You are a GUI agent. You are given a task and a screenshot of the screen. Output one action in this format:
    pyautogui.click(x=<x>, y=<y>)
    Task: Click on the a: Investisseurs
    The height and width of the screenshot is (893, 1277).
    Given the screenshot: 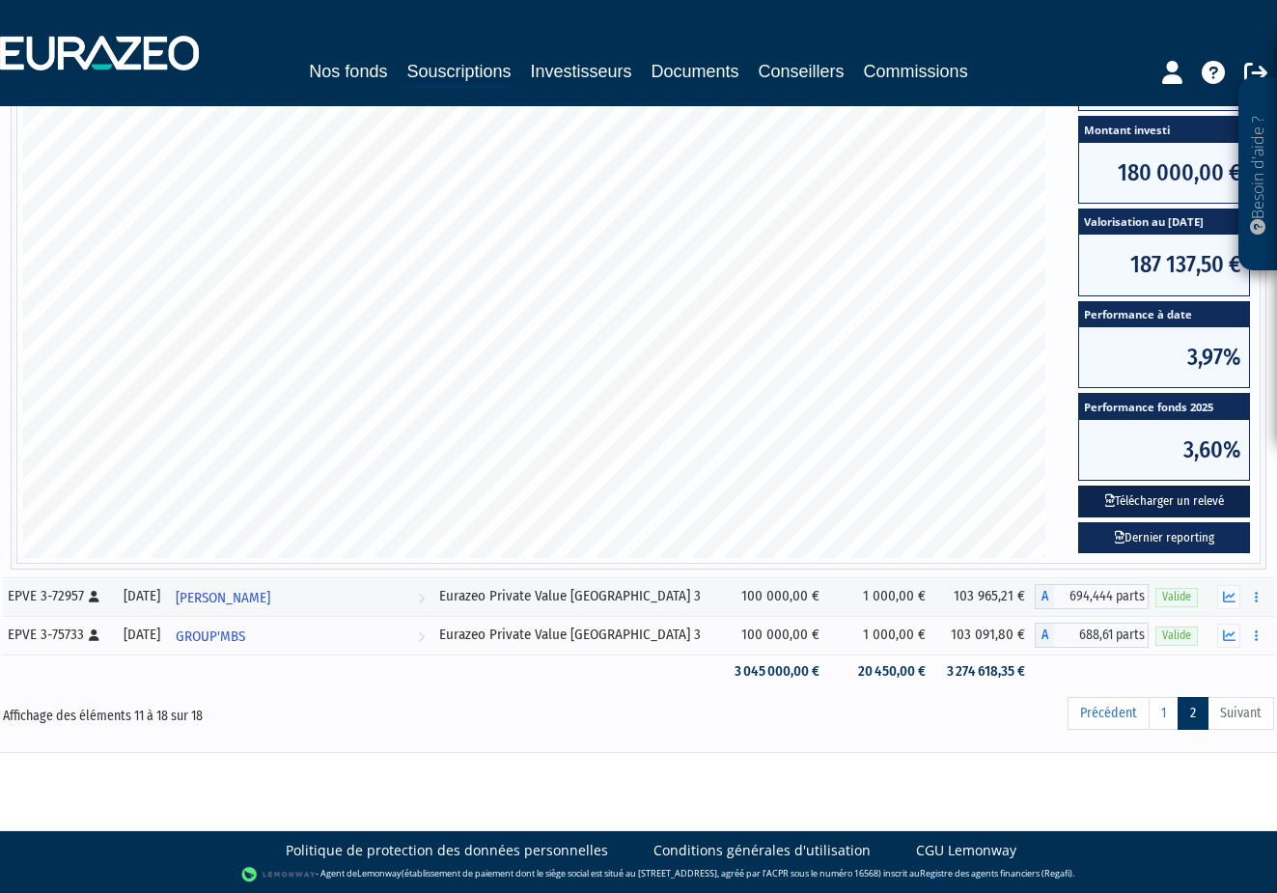 What is the action you would take?
    pyautogui.click(x=580, y=71)
    